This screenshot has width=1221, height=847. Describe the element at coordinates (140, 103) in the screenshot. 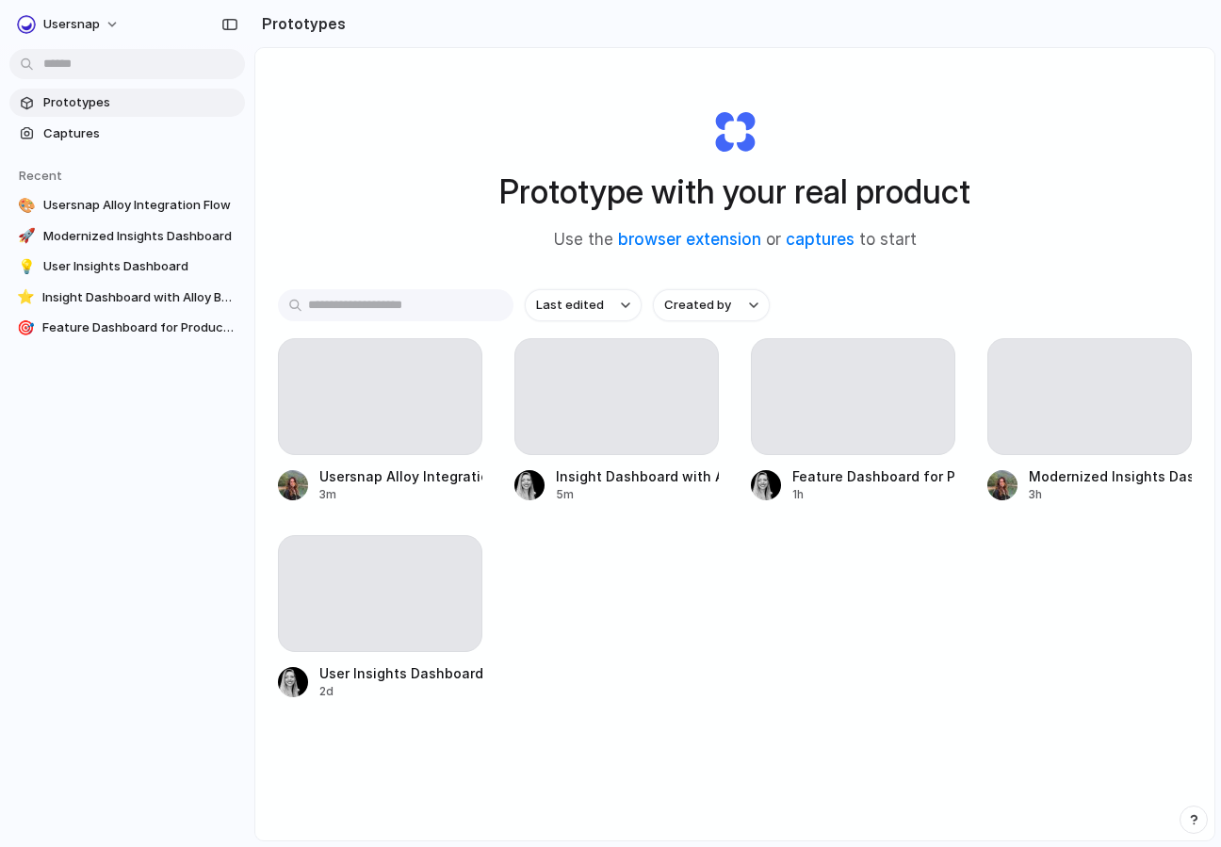

I see `span: Prototypes` at that location.